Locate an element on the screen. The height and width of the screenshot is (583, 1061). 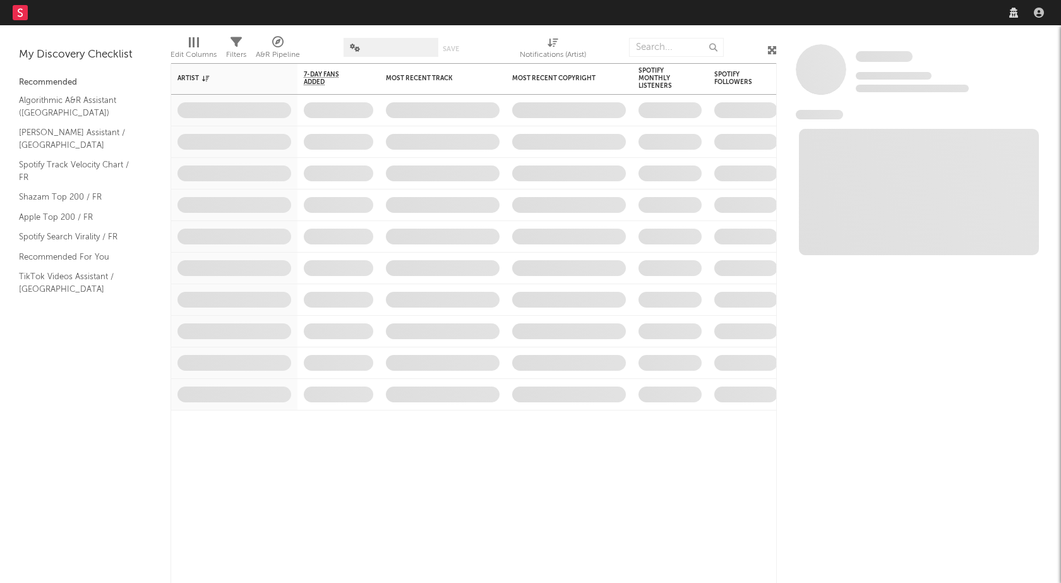
div: Spotify Monthly Listeners is located at coordinates (661, 78).